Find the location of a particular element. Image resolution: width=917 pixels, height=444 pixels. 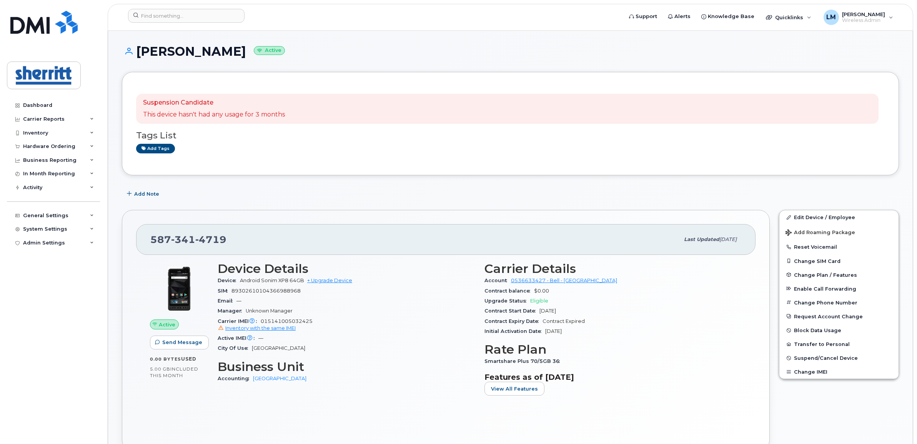

button: Add Note is located at coordinates (144, 194).